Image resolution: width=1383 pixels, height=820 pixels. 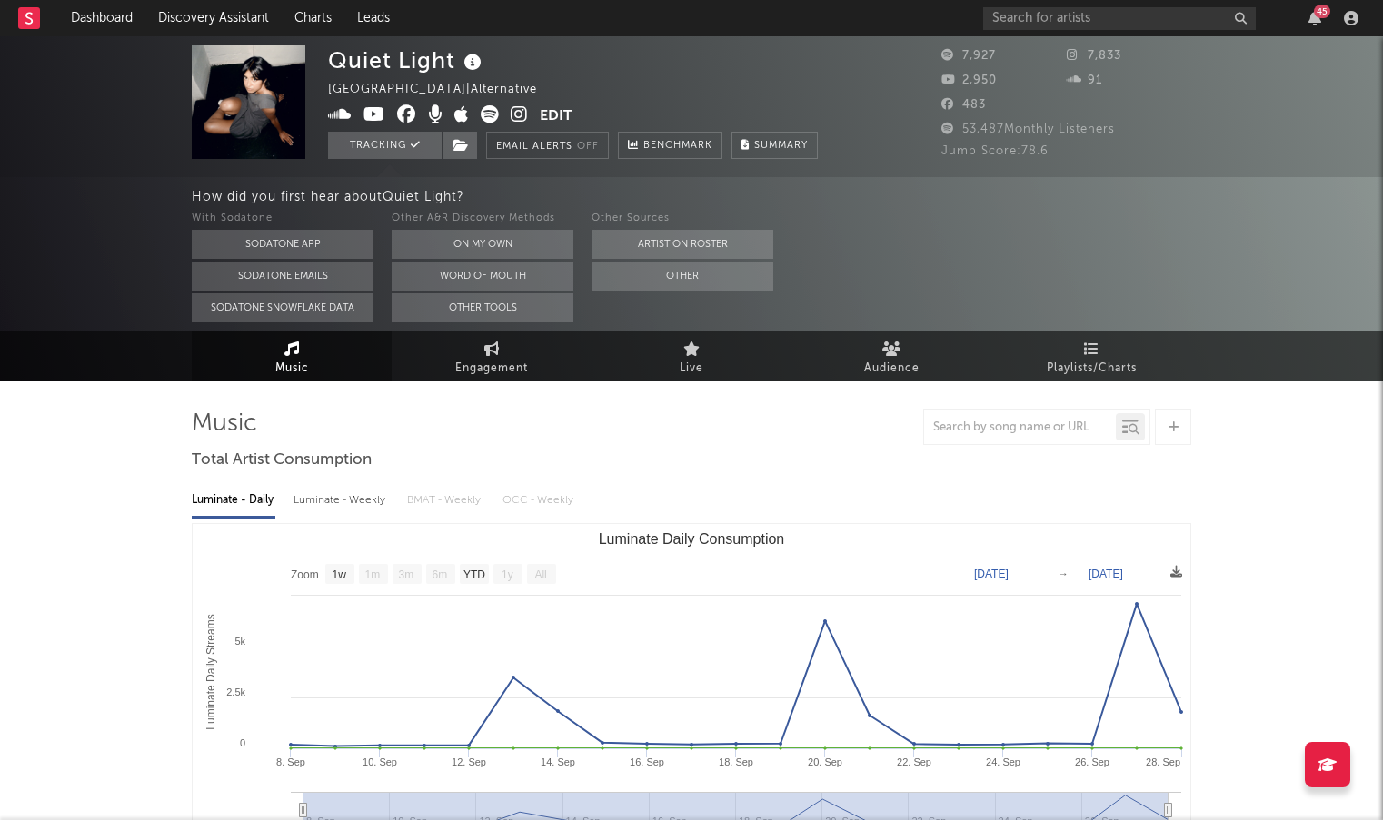 I want to click on div: How did you first hear about Quiet Light ?, so click(x=787, y=197).